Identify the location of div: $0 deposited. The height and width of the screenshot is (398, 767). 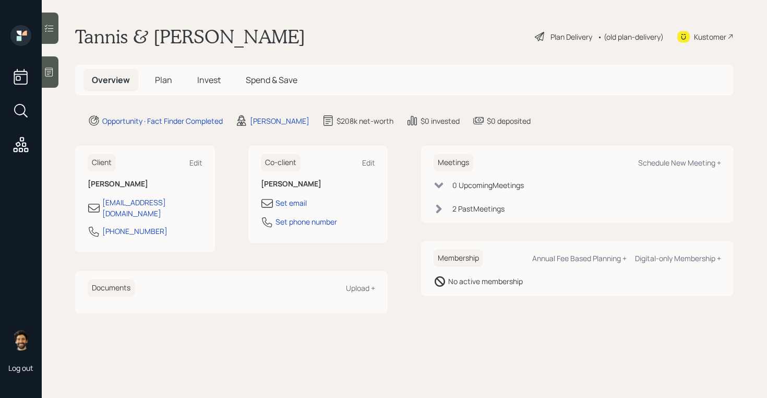
(509, 121).